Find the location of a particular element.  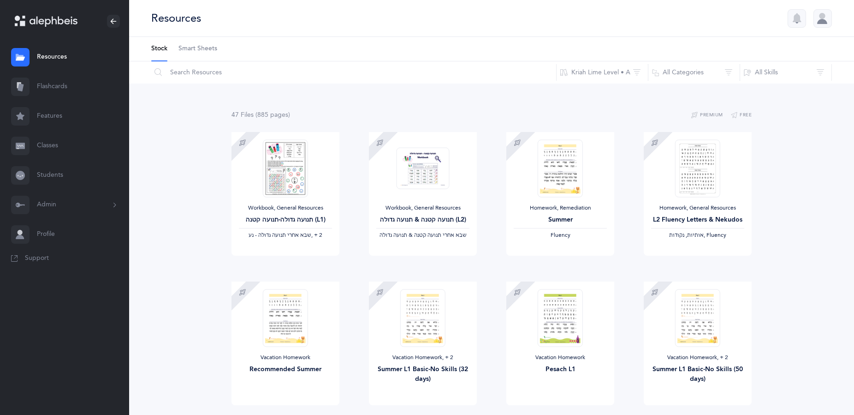

button: Free is located at coordinates (741, 115).